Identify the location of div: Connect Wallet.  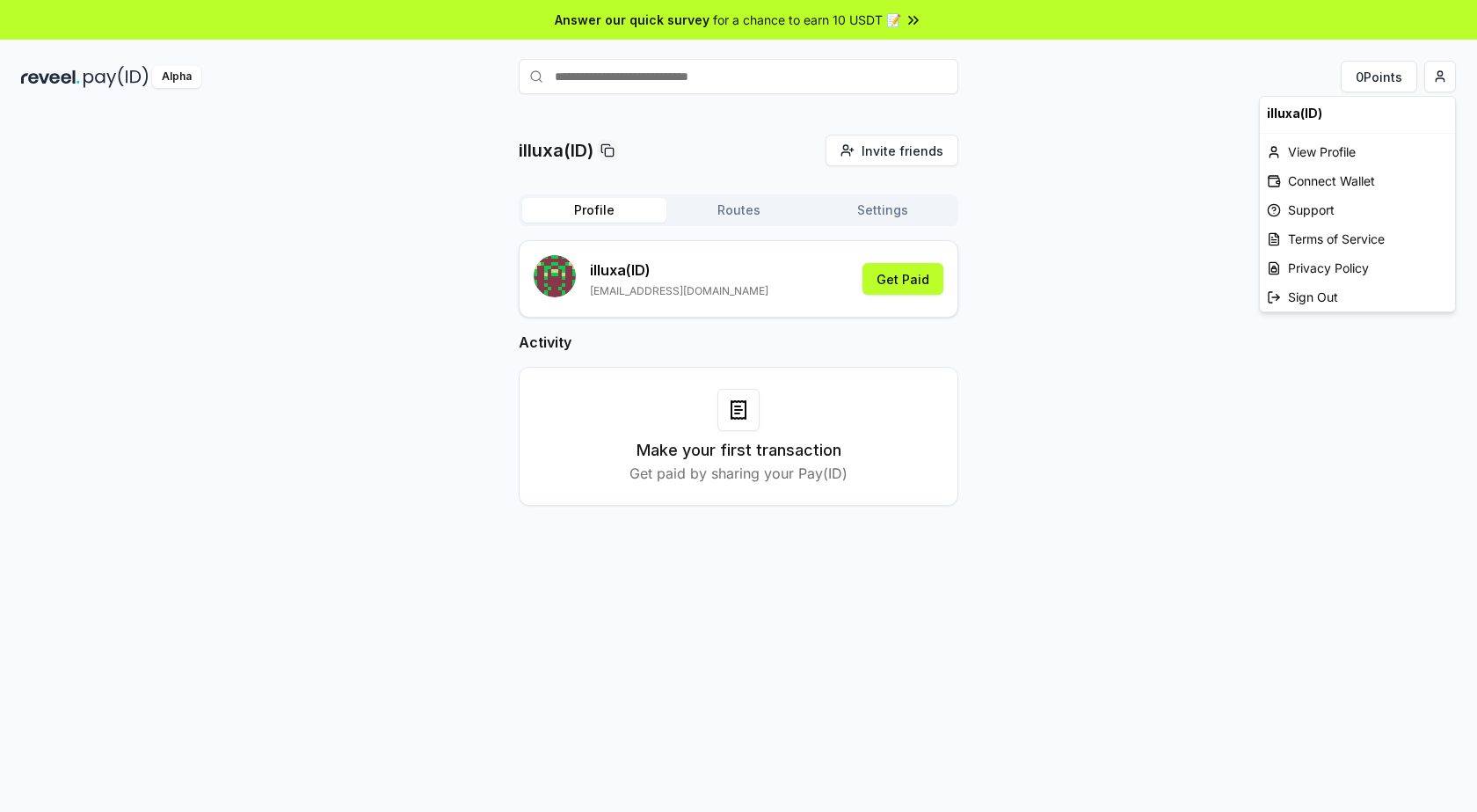
(1358, 180).